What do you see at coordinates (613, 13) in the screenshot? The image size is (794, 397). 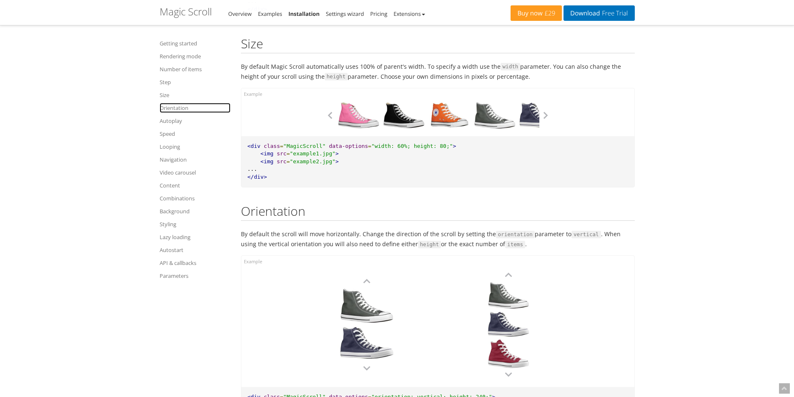 I see `span: Free Trial` at bounding box center [613, 13].